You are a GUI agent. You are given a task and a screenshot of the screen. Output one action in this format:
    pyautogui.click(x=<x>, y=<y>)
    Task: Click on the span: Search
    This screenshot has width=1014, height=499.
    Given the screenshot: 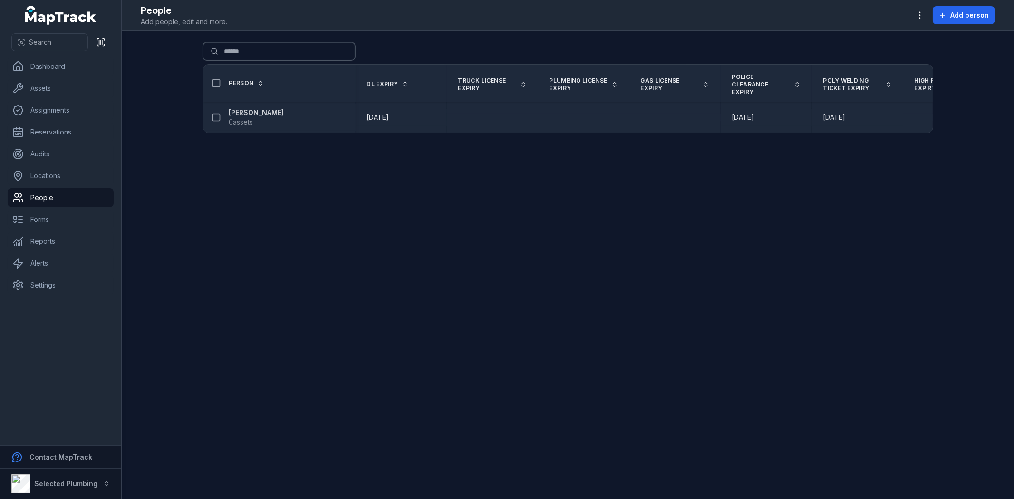 What is the action you would take?
    pyautogui.click(x=40, y=42)
    